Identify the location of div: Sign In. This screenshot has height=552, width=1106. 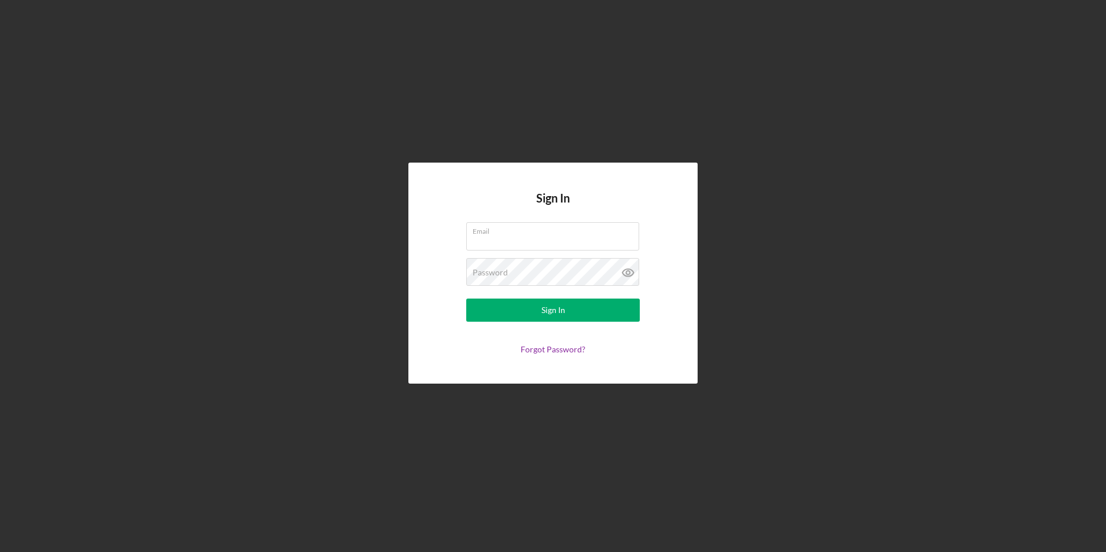
(553, 310).